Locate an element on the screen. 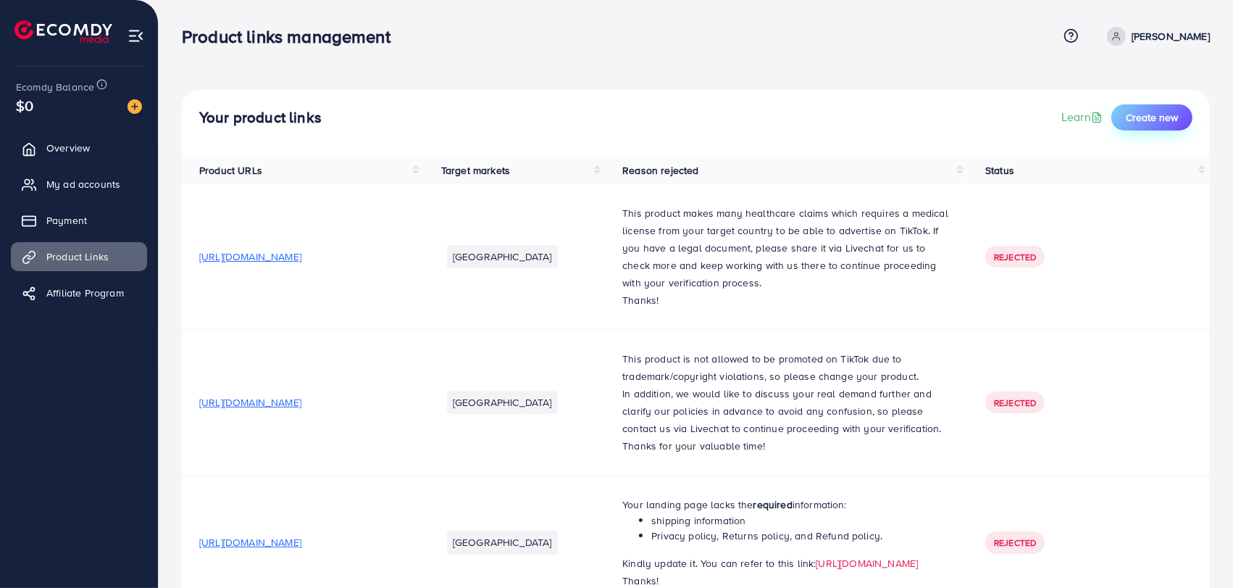  strong: required is located at coordinates (773, 504).